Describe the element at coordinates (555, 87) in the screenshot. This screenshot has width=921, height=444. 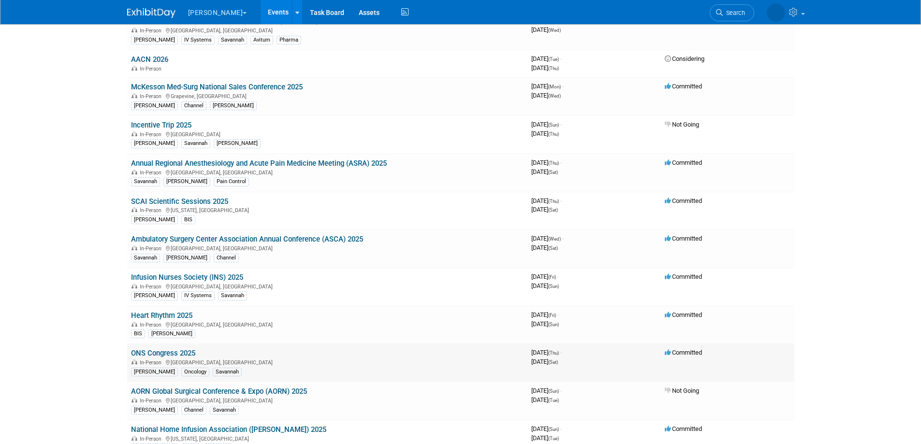
I see `span: (Mon)` at that location.